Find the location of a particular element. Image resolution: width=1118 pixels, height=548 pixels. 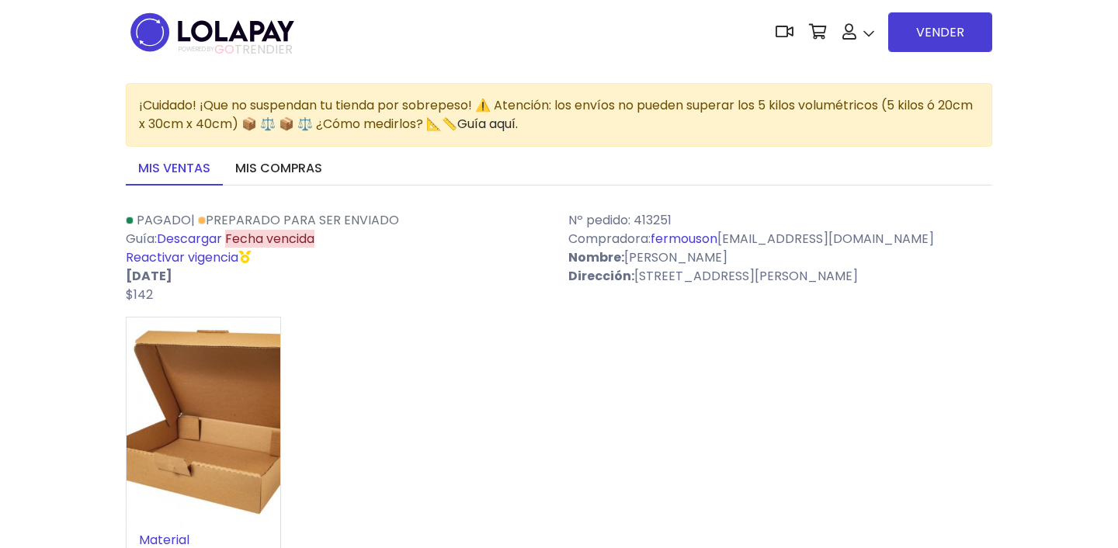

span: POWERED BY is located at coordinates (196, 49).